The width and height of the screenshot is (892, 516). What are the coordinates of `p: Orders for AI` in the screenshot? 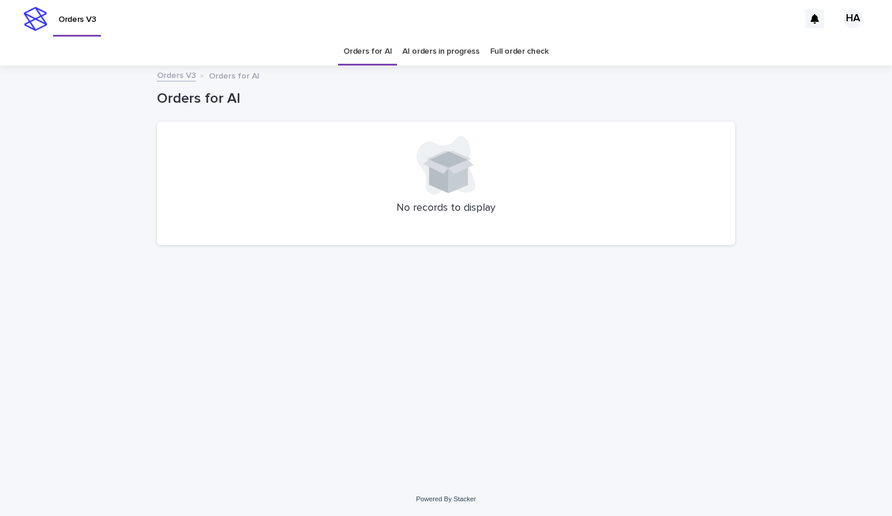 It's located at (234, 75).